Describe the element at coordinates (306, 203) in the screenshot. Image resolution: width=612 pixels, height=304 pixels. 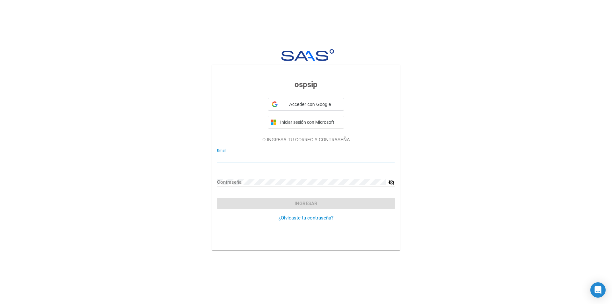
I see `button: Ingresar` at that location.